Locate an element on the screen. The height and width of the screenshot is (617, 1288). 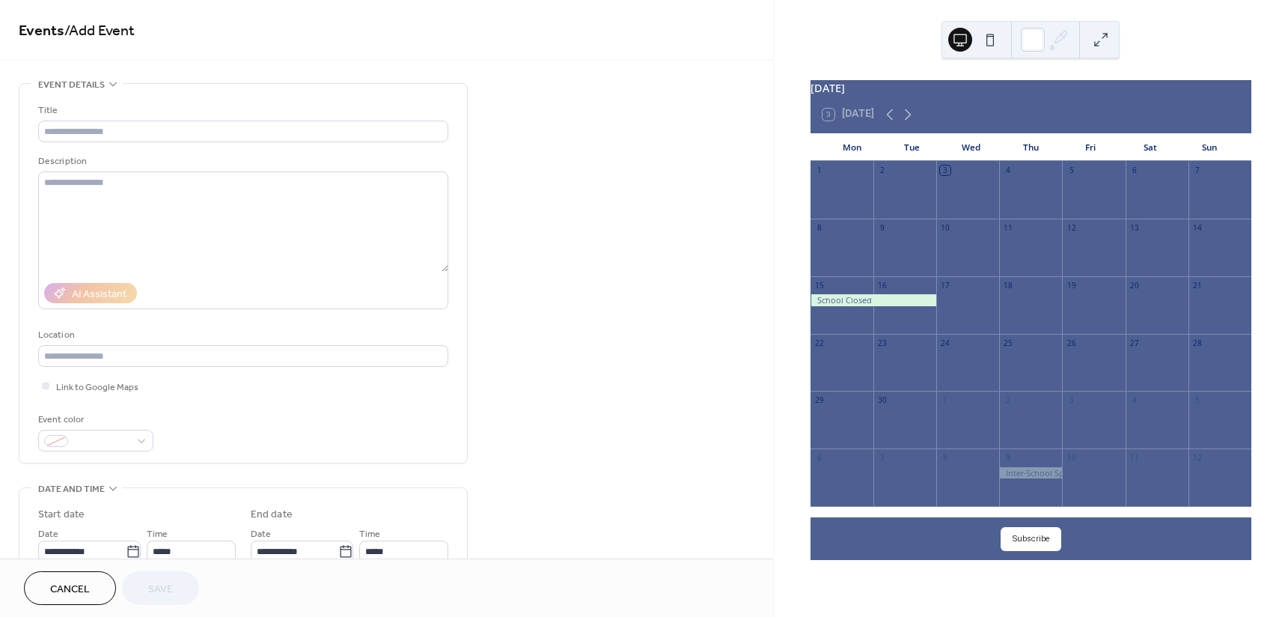
div: 27 is located at coordinates (1134, 343).